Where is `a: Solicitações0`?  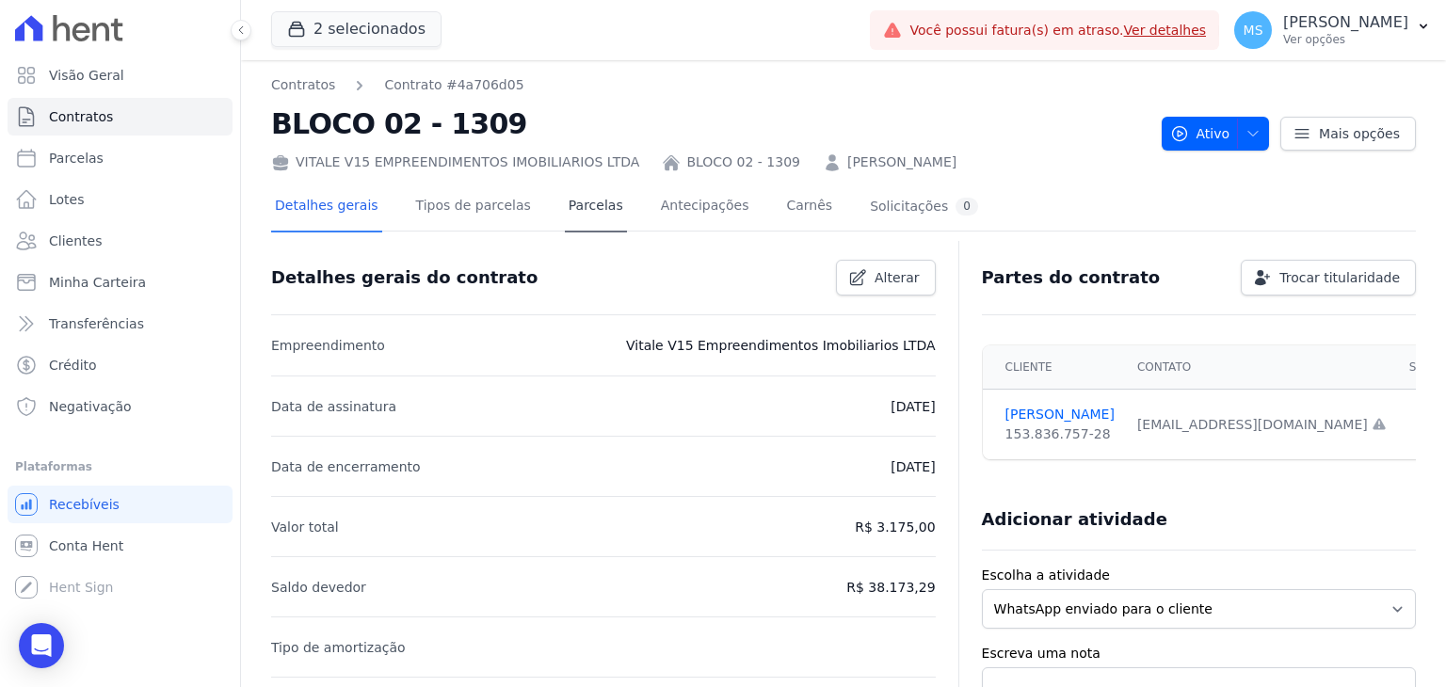 a: Solicitações0 is located at coordinates (924, 207).